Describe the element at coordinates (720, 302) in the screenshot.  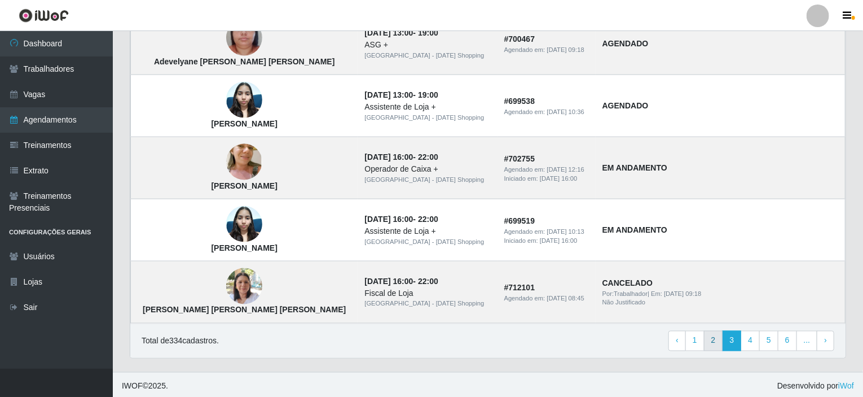
I see `div: Não Justificado` at that location.